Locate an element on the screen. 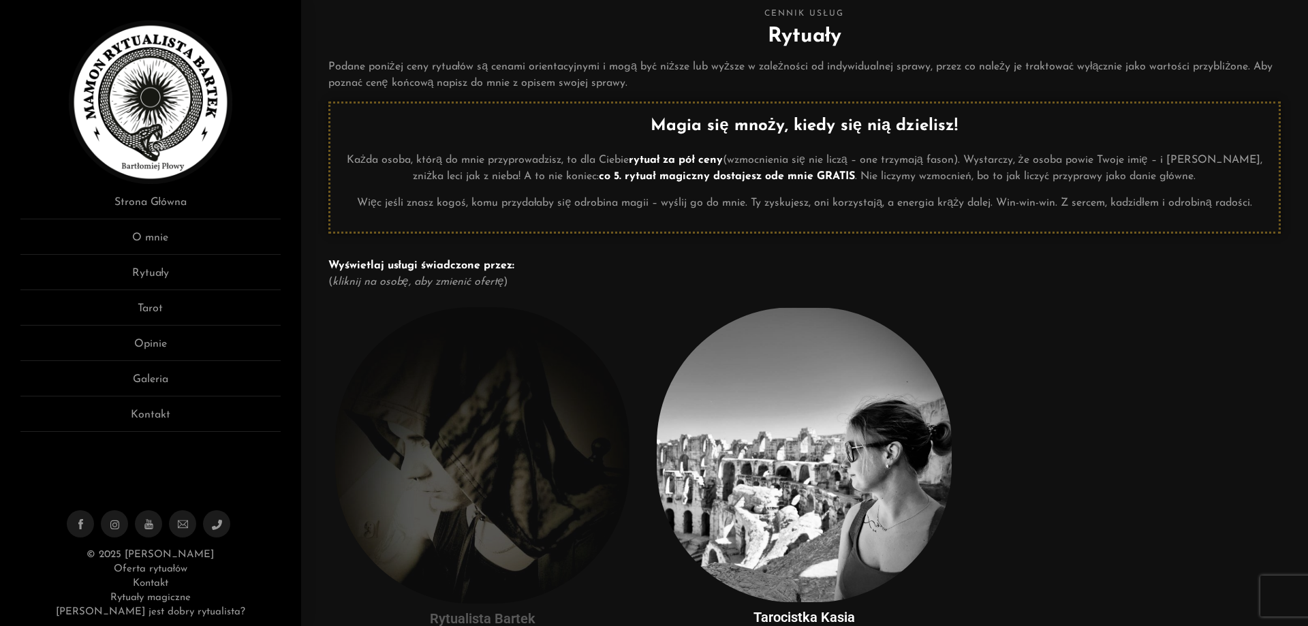  strong: rytuał za pół ceny is located at coordinates (676, 160).